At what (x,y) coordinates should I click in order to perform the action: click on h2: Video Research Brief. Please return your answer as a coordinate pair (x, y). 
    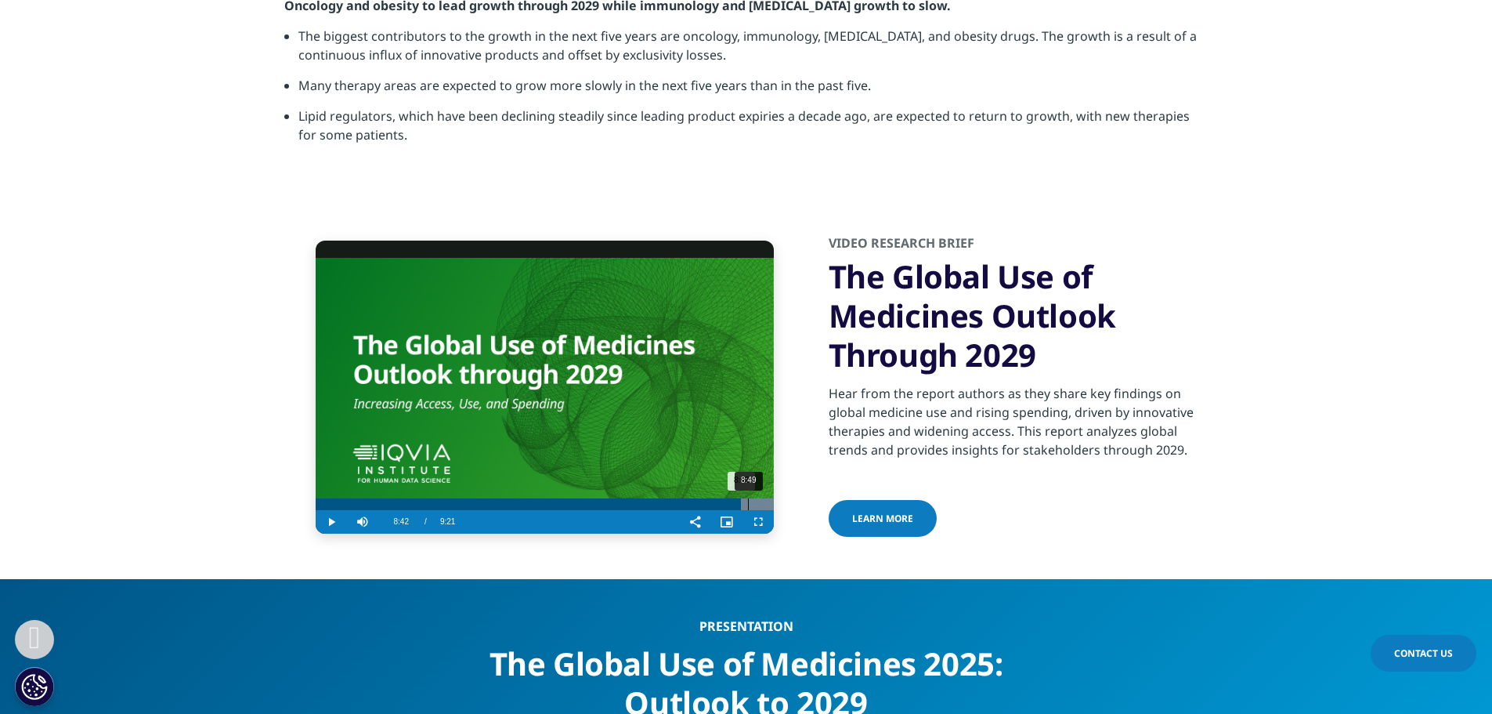
    Looking at the image, I should click on (1018, 245).